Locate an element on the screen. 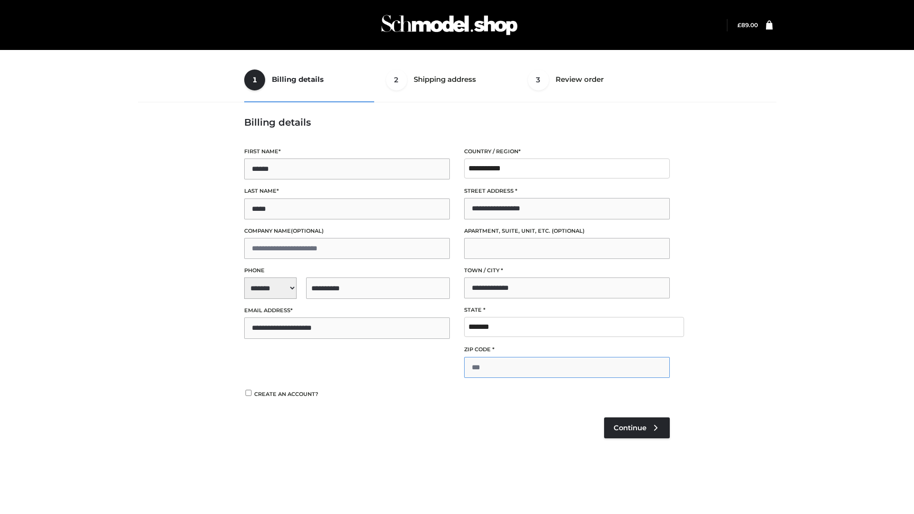  label: First name is located at coordinates (347, 151).